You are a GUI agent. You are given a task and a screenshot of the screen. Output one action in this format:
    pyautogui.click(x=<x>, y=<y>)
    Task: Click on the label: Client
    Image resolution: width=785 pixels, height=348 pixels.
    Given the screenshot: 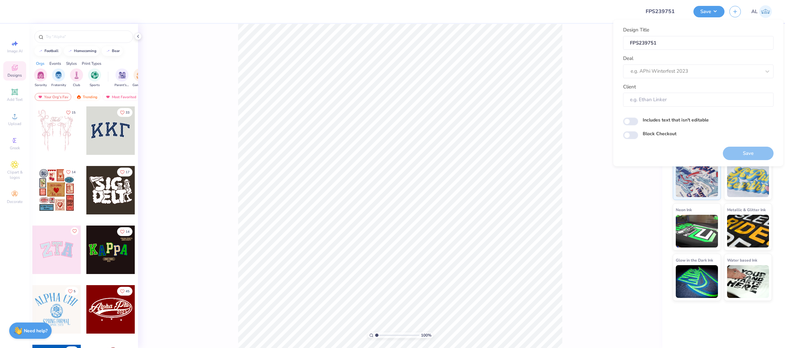 What is the action you would take?
    pyautogui.click(x=629, y=87)
    